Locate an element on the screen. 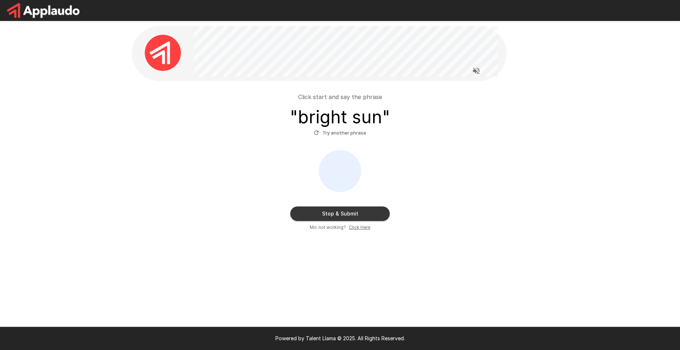 This screenshot has height=350, width=680. img: applaudo_avatar.png is located at coordinates (163, 53).